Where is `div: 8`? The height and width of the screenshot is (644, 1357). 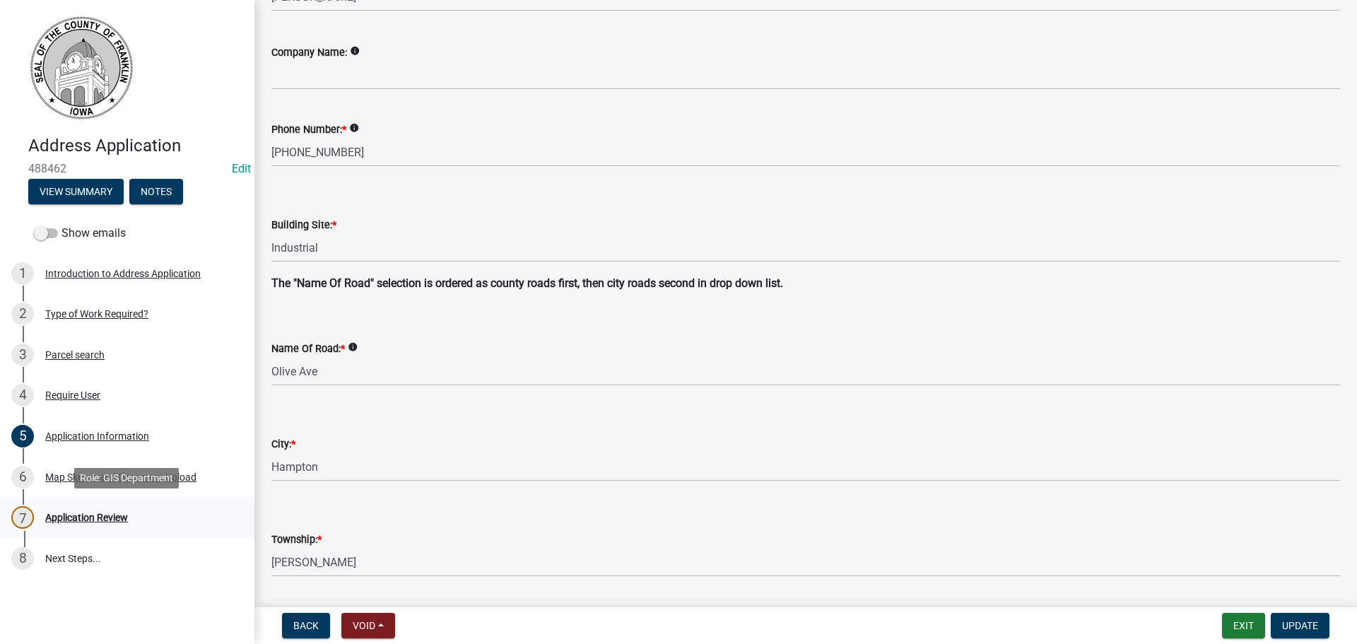
div: 8 is located at coordinates (23, 558).